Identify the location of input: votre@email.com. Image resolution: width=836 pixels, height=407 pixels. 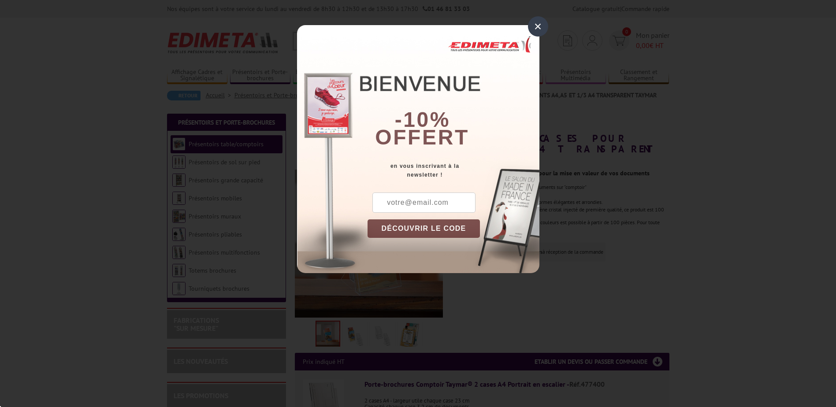
(424, 203).